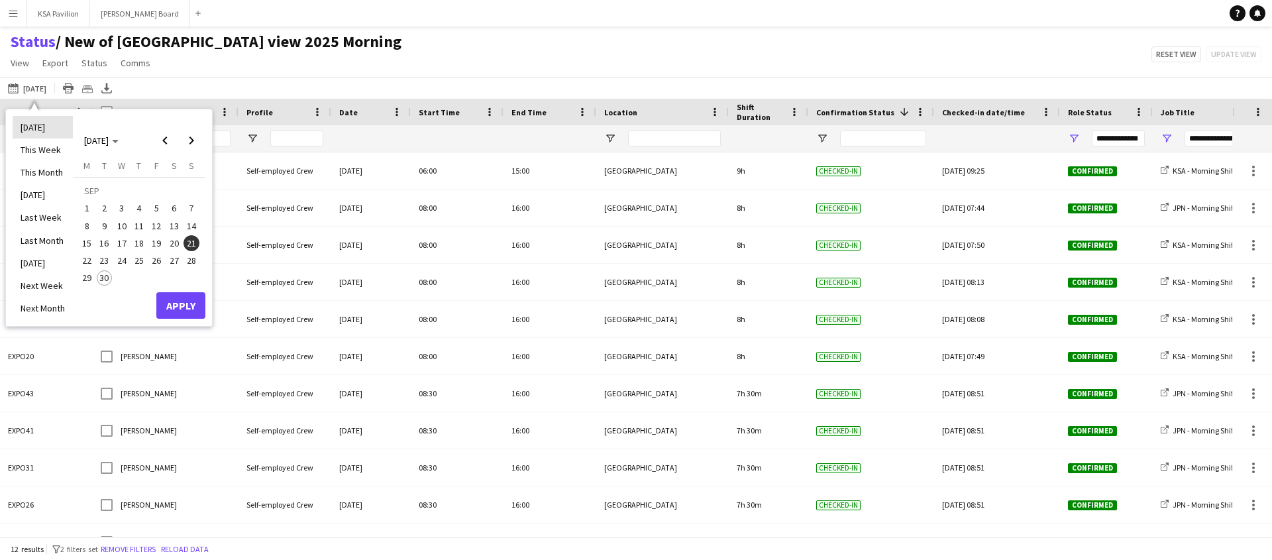 Image resolution: width=1272 pixels, height=560 pixels. What do you see at coordinates (139, 208) in the screenshot?
I see `button: 04-09-2025` at bounding box center [139, 208].